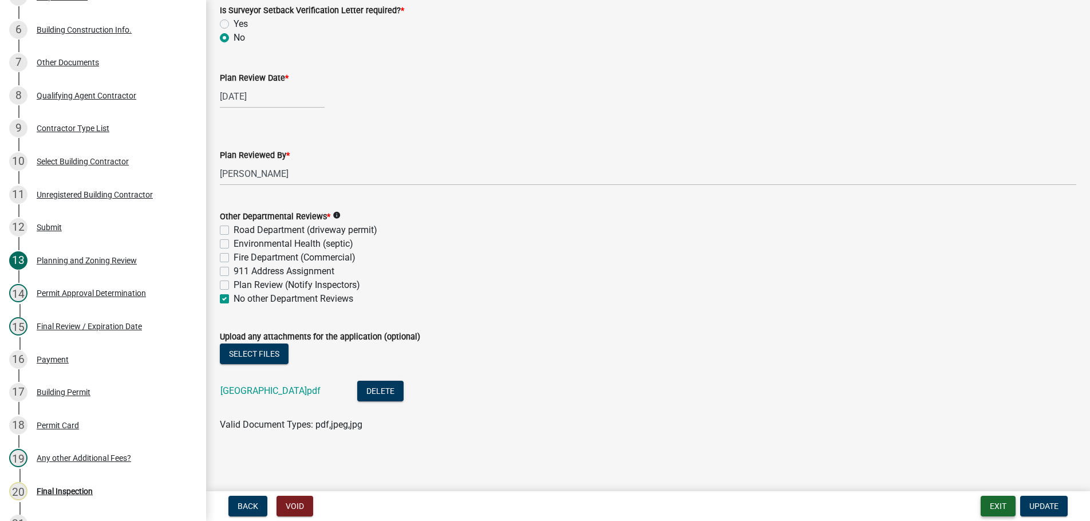  I want to click on div: 15, so click(18, 326).